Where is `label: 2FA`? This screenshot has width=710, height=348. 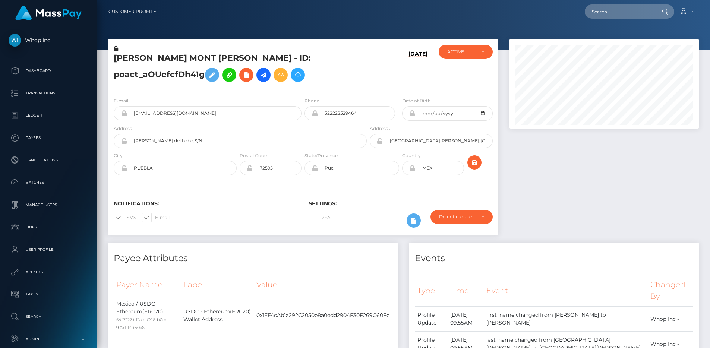
label: 2FA is located at coordinates (319, 218).